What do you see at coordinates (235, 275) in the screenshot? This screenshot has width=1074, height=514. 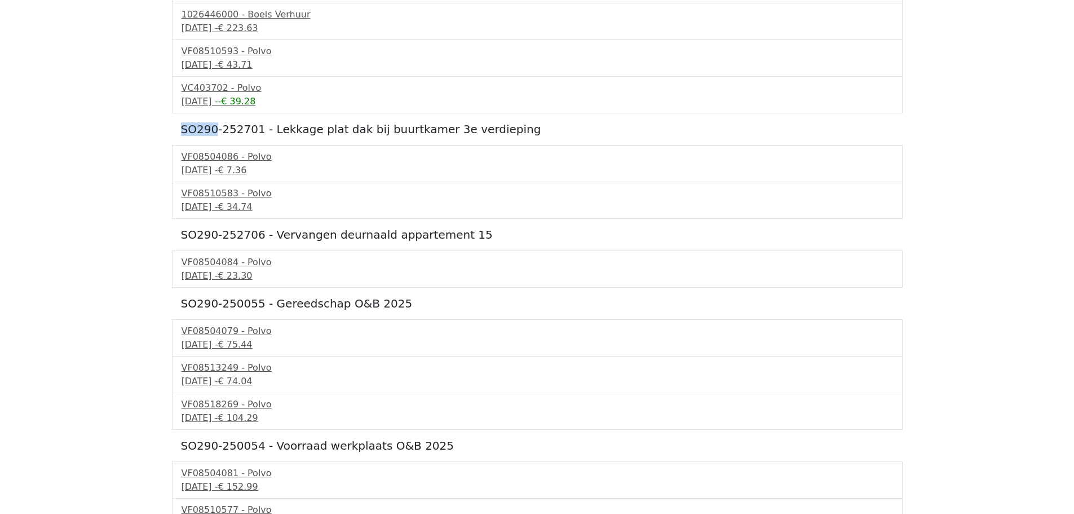 I see `span: € 23.30` at bounding box center [235, 275].